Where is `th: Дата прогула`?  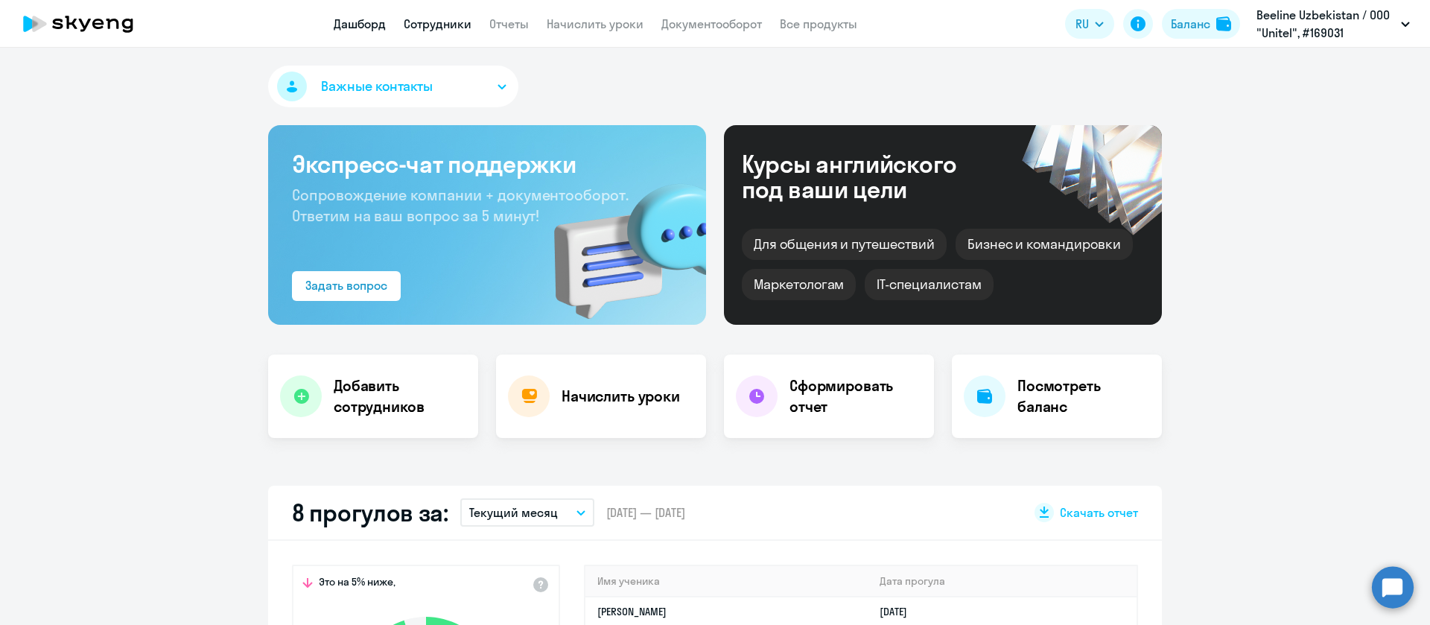 th: Дата прогула is located at coordinates (1002, 581).